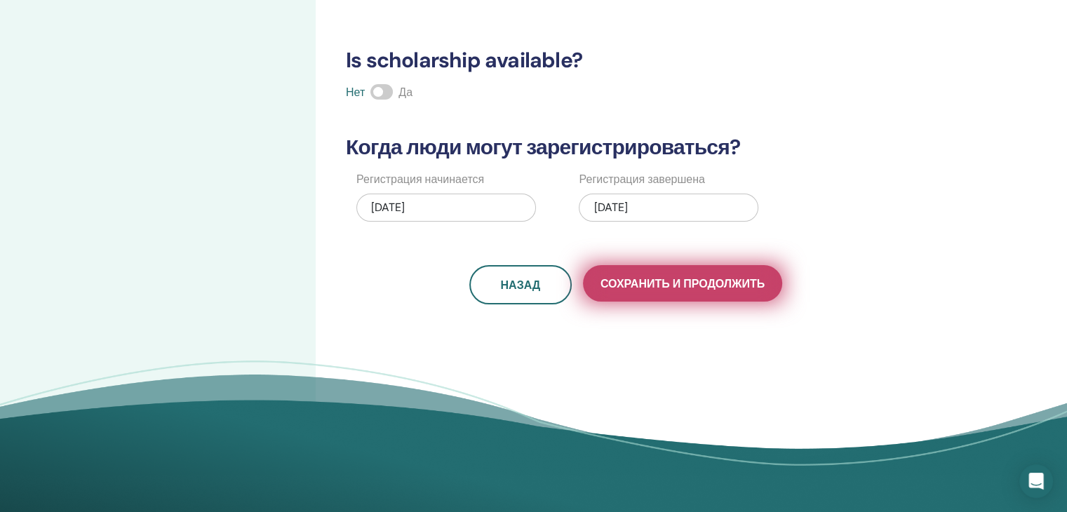  Describe the element at coordinates (420, 180) in the screenshot. I see `label: Регистрация начинается` at that location.